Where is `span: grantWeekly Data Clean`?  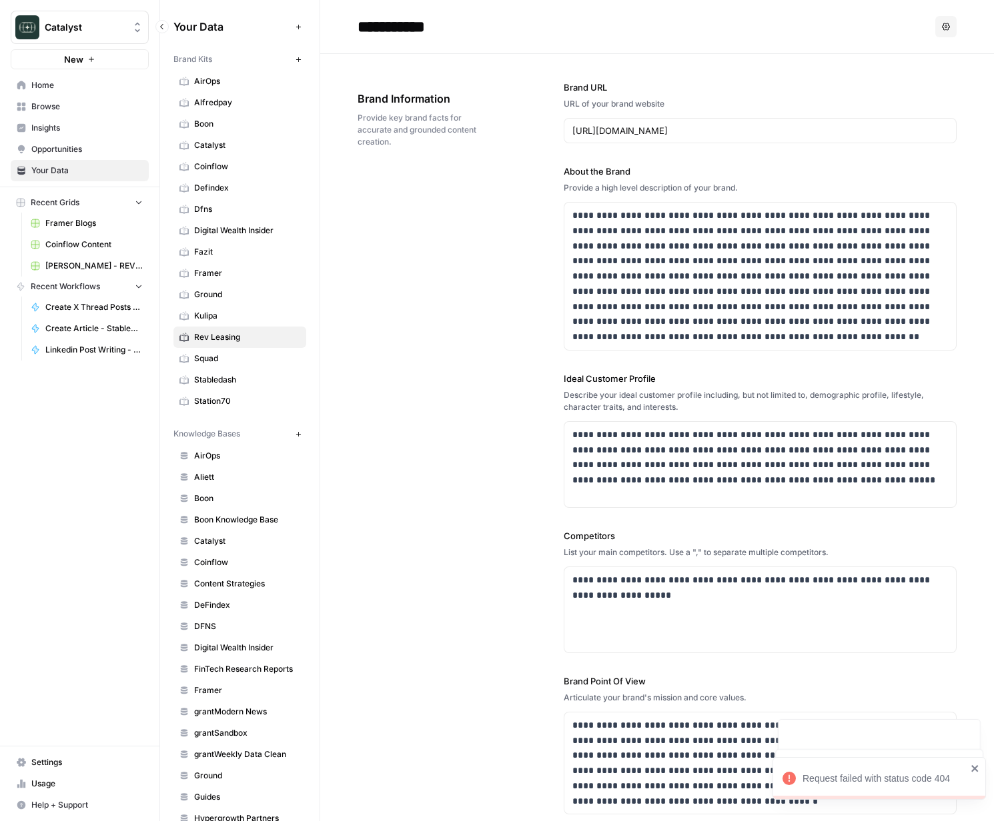
span: grantWeekly Data Clean is located at coordinates (247, 755).